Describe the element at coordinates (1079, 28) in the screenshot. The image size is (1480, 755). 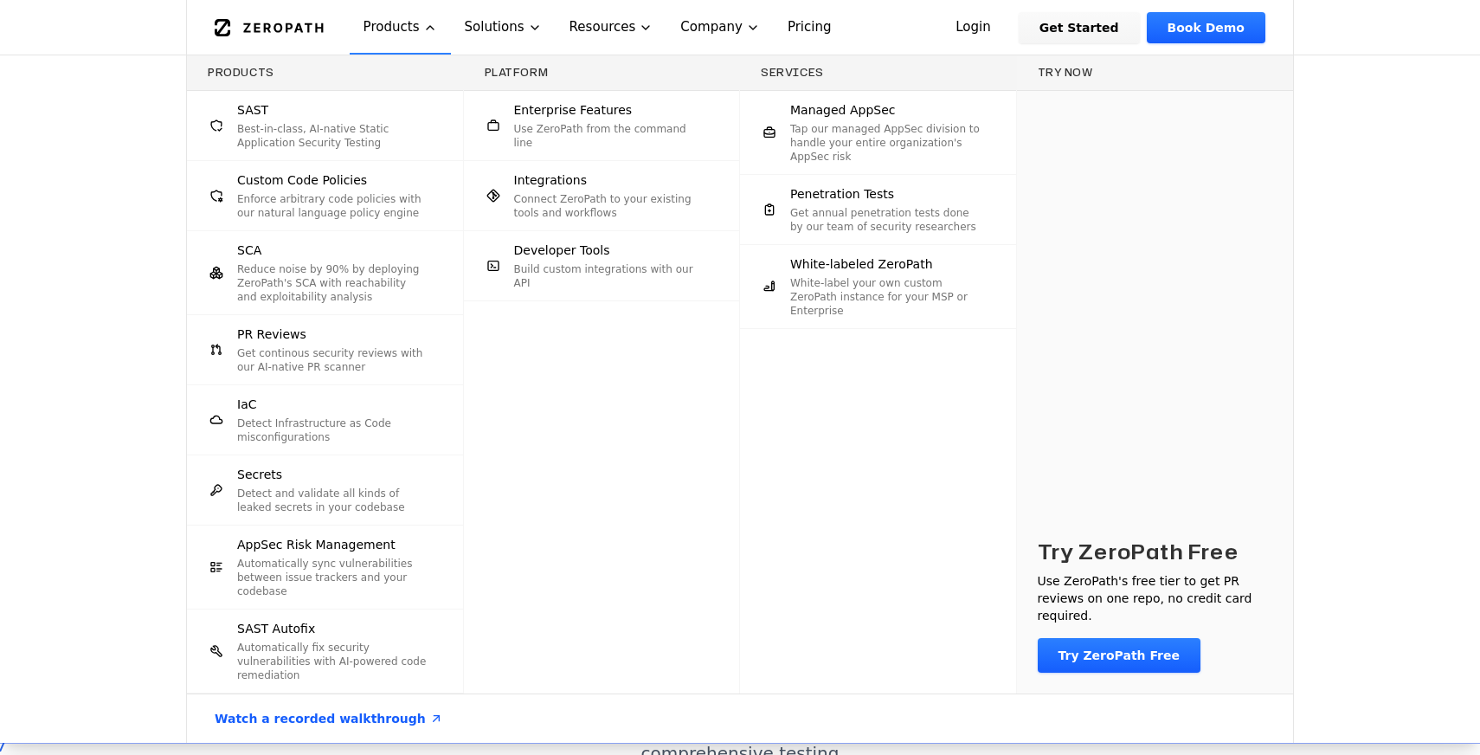
I see `a: Get Started` at that location.